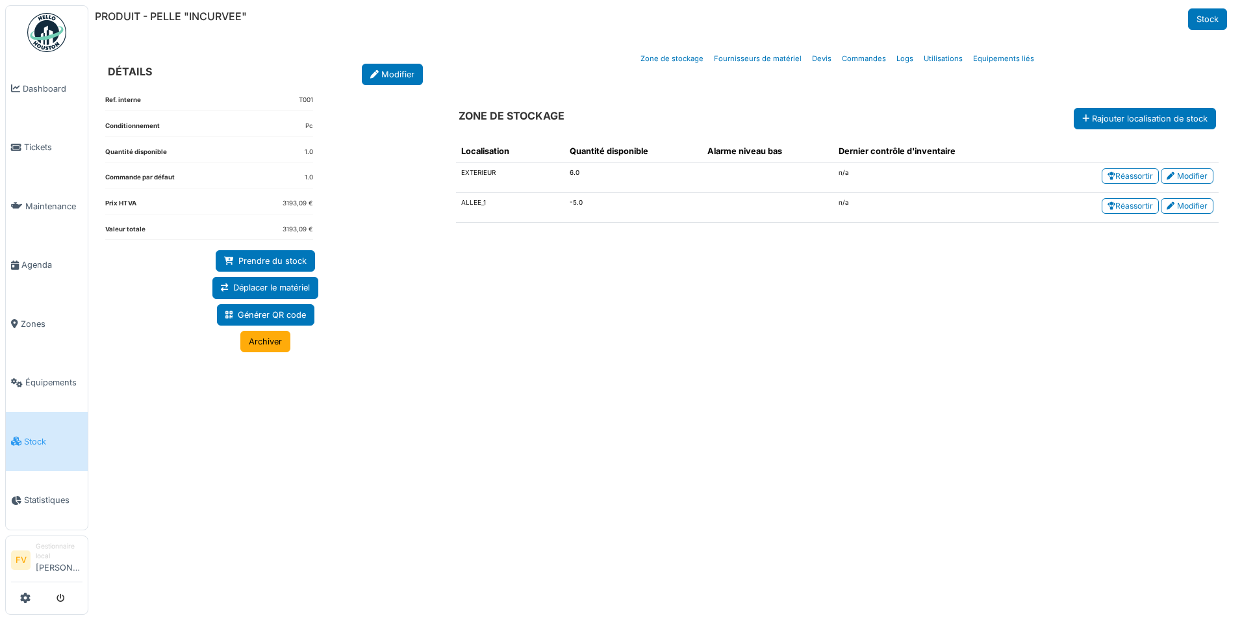 The height and width of the screenshot is (620, 1242). I want to click on h6: DÉTAILS, so click(130, 71).